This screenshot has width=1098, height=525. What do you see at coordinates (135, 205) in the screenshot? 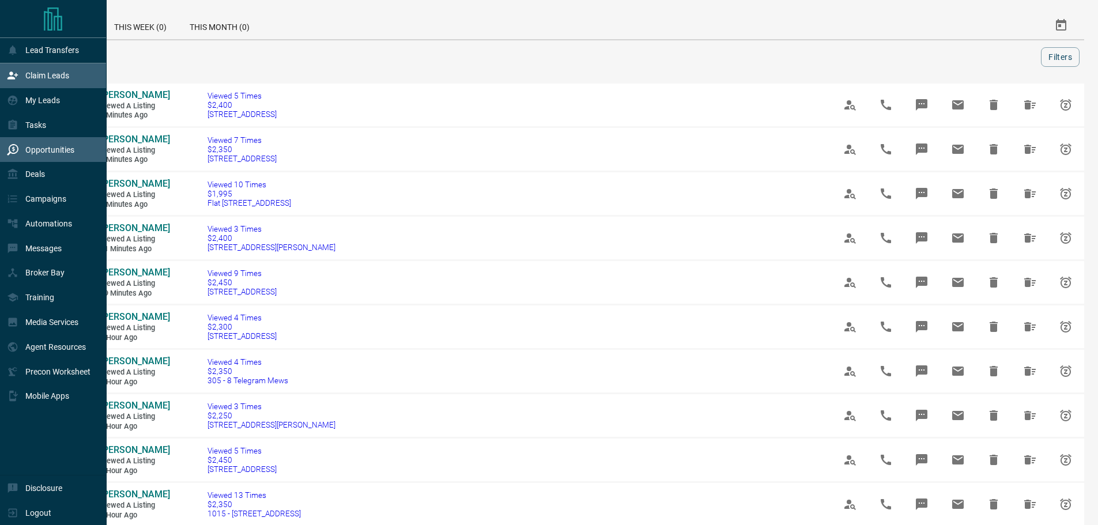
I see `span: 4 minutes ago` at bounding box center [135, 205].